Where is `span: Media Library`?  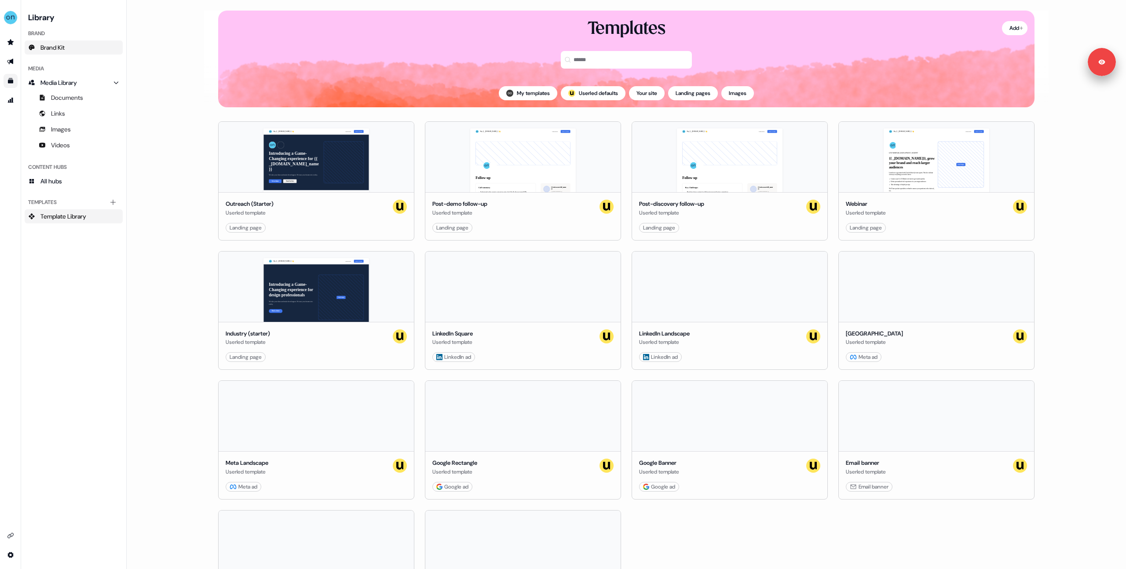 span: Media Library is located at coordinates (58, 83).